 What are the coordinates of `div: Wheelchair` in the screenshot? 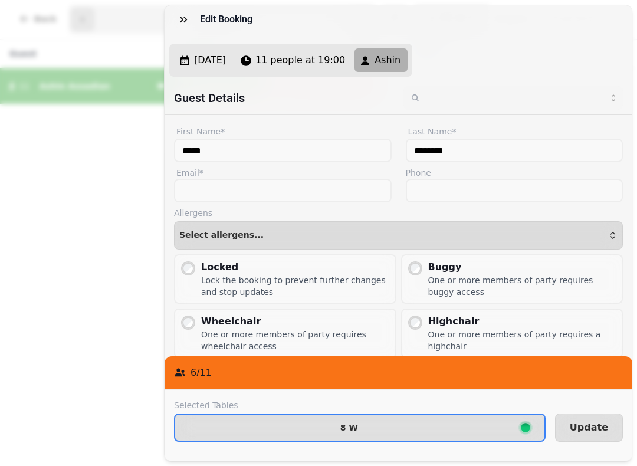 It's located at (296, 321).